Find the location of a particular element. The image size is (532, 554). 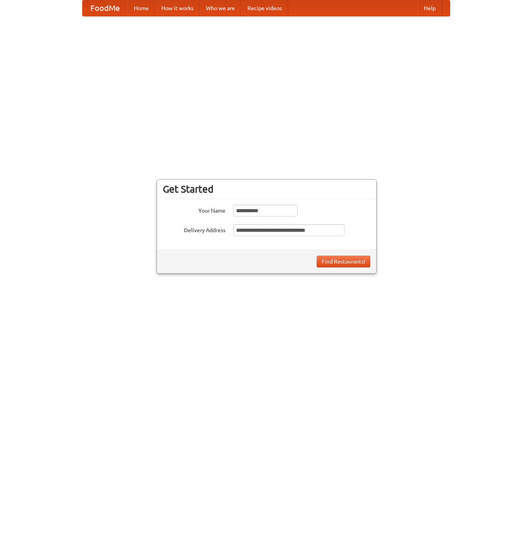

a: Who we are is located at coordinates (220, 8).